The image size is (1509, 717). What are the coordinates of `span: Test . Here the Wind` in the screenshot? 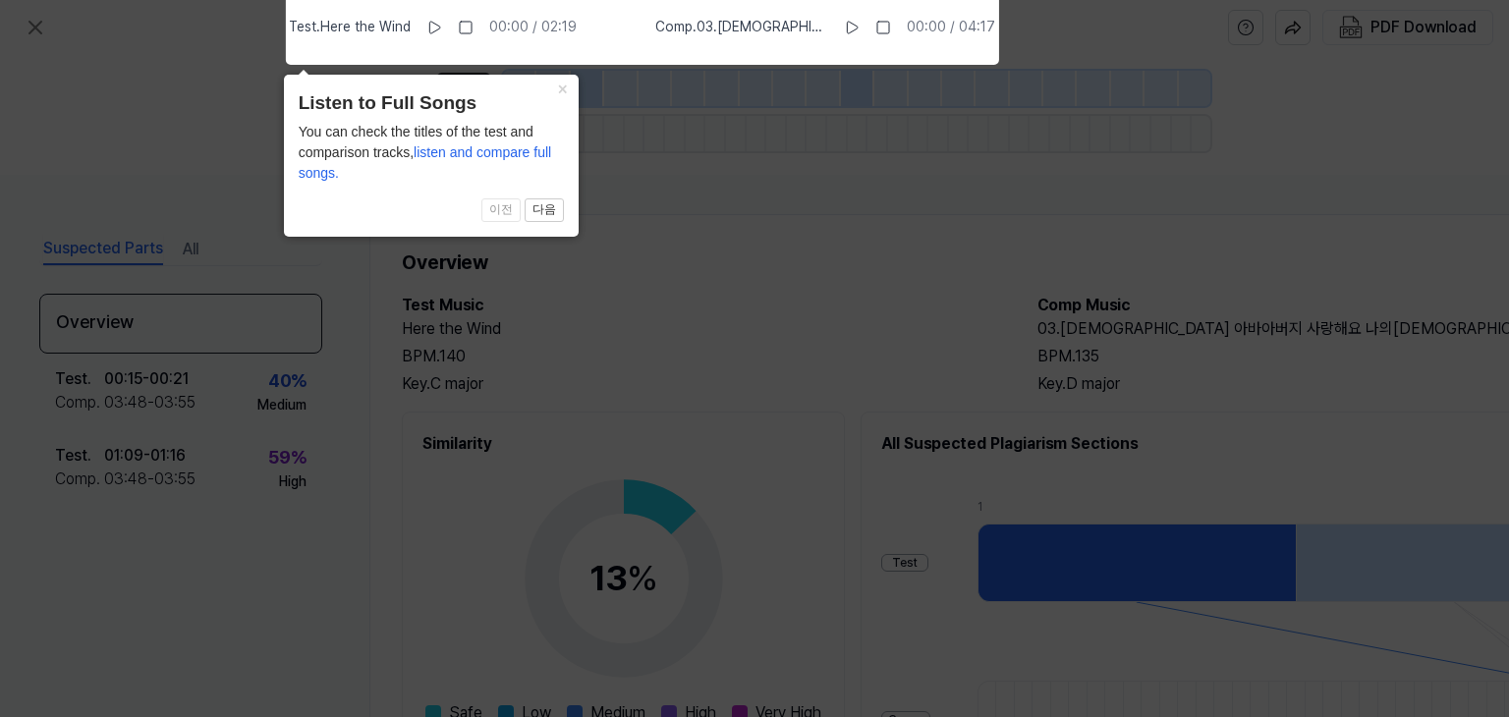 It's located at (350, 28).